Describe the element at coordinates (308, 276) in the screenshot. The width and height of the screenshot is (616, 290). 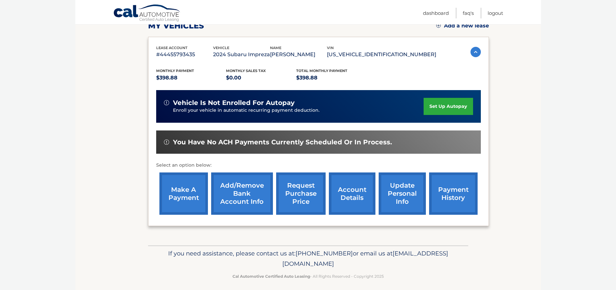
I see `p: - All Rights Reserved - Copyright 2025` at that location.